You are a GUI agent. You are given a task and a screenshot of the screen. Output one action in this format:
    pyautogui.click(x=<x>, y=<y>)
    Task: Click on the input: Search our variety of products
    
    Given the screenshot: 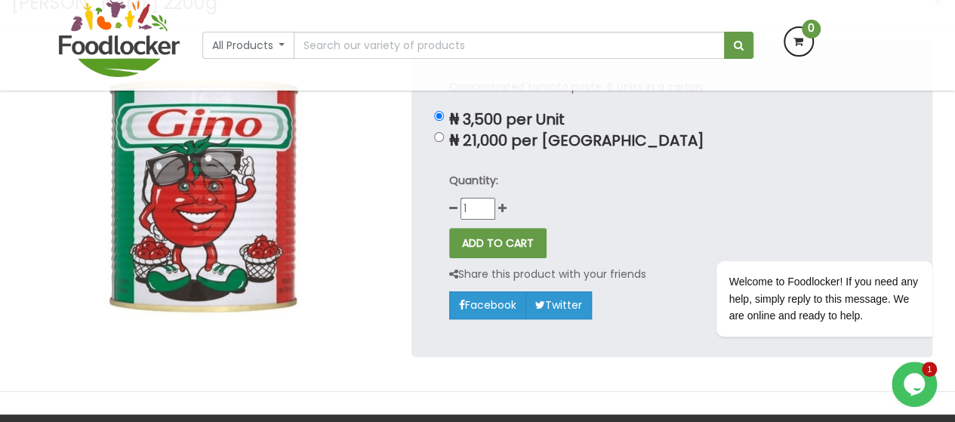 What is the action you would take?
    pyautogui.click(x=509, y=45)
    